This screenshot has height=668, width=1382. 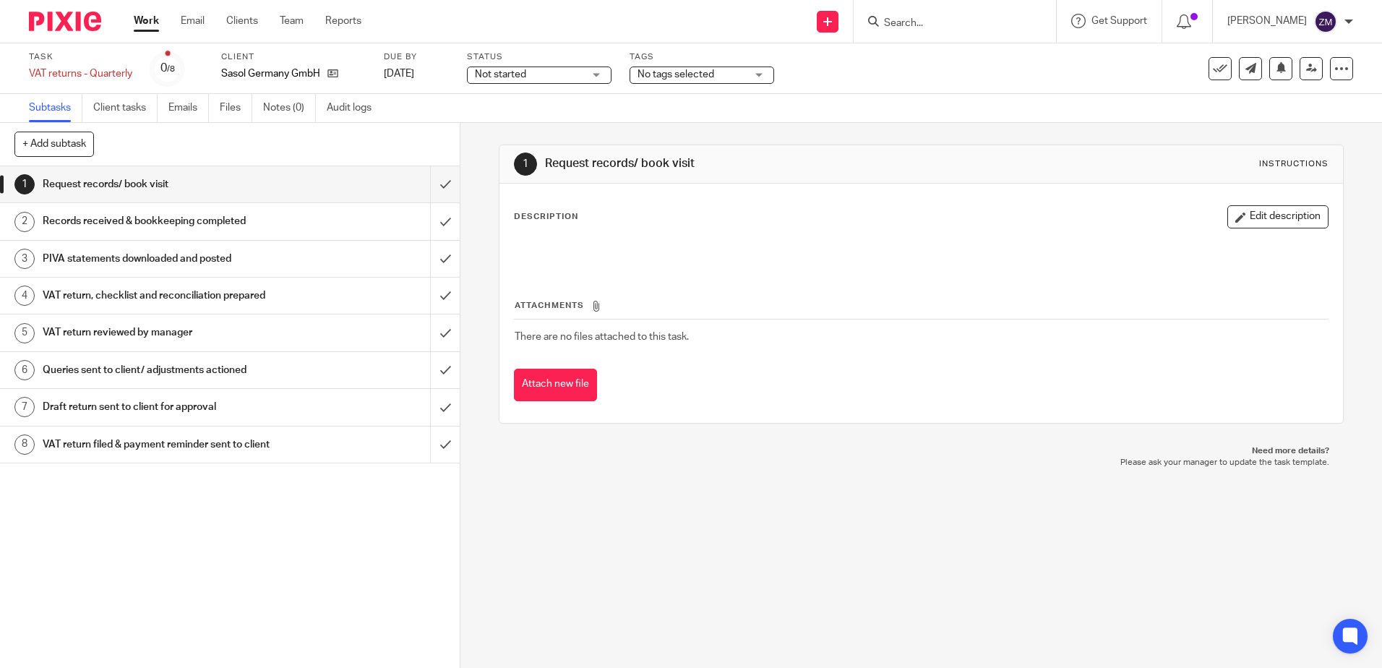 I want to click on label: Status, so click(x=539, y=57).